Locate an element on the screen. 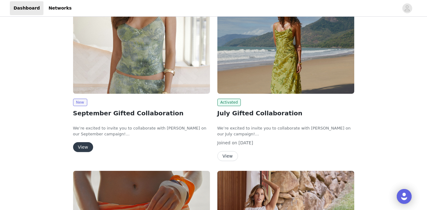  a: Networks is located at coordinates (60, 8).